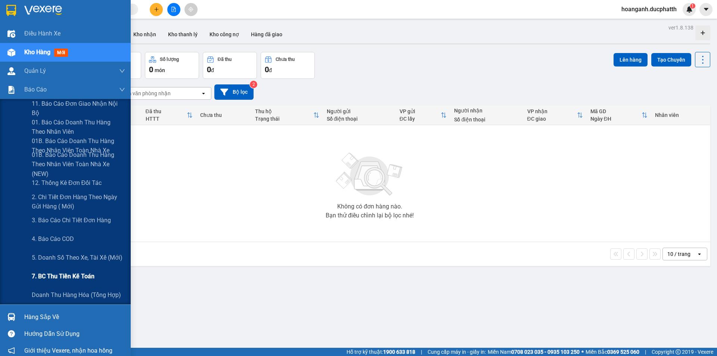 This screenshot has height=356, width=717. I want to click on div: Không có đơn hàng nào., so click(370, 207).